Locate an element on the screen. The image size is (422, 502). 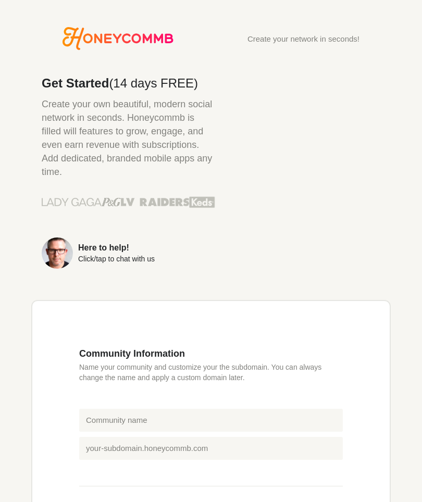
div: Click/tap to chat with us is located at coordinates (116, 259).